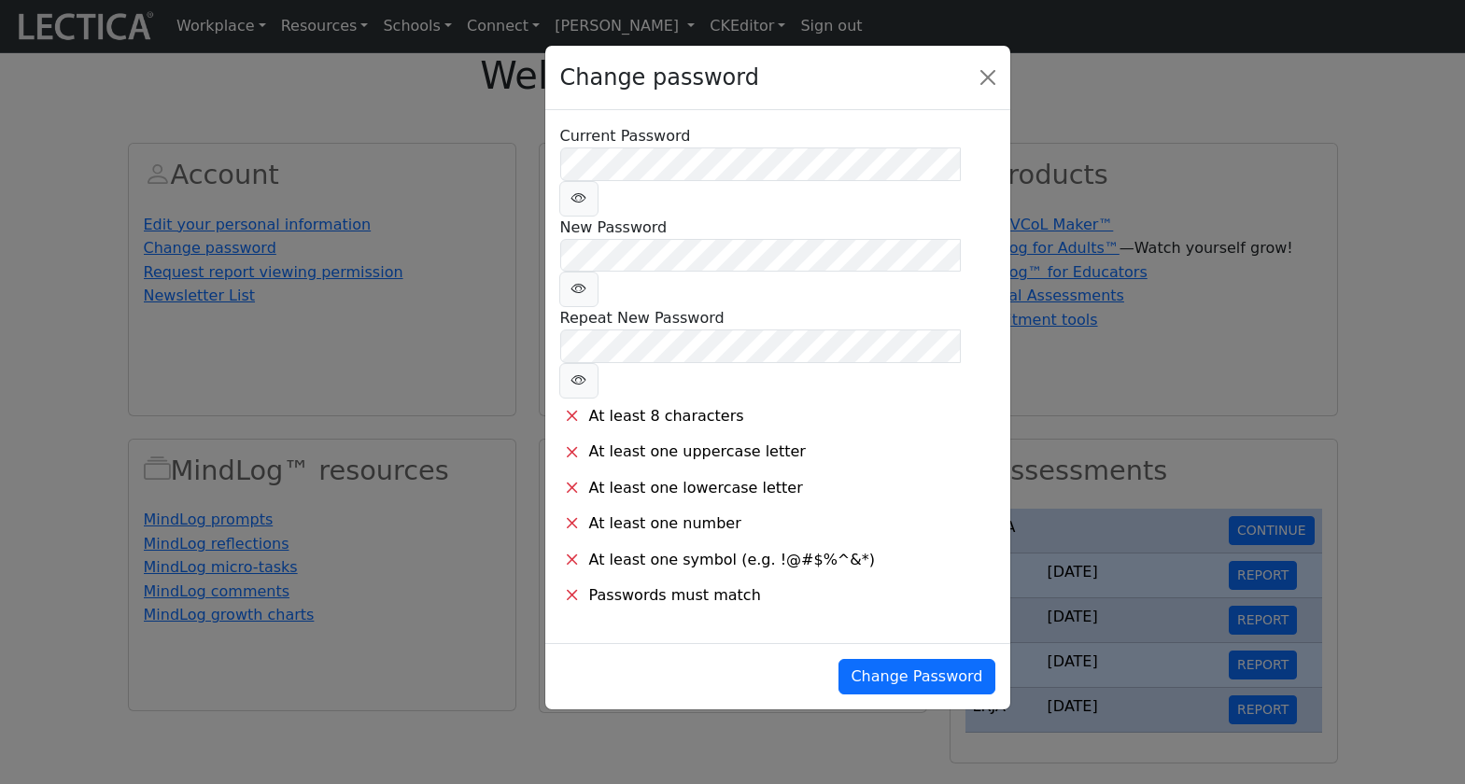 The image size is (1465, 784). Describe the element at coordinates (659, 78) in the screenshot. I see `h4: Change password` at that location.